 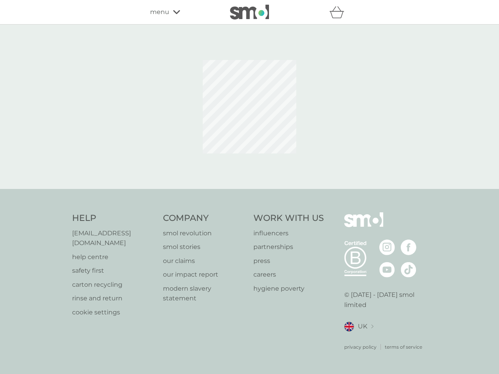 What do you see at coordinates (360, 347) in the screenshot?
I see `p: privacy policy` at bounding box center [360, 347].